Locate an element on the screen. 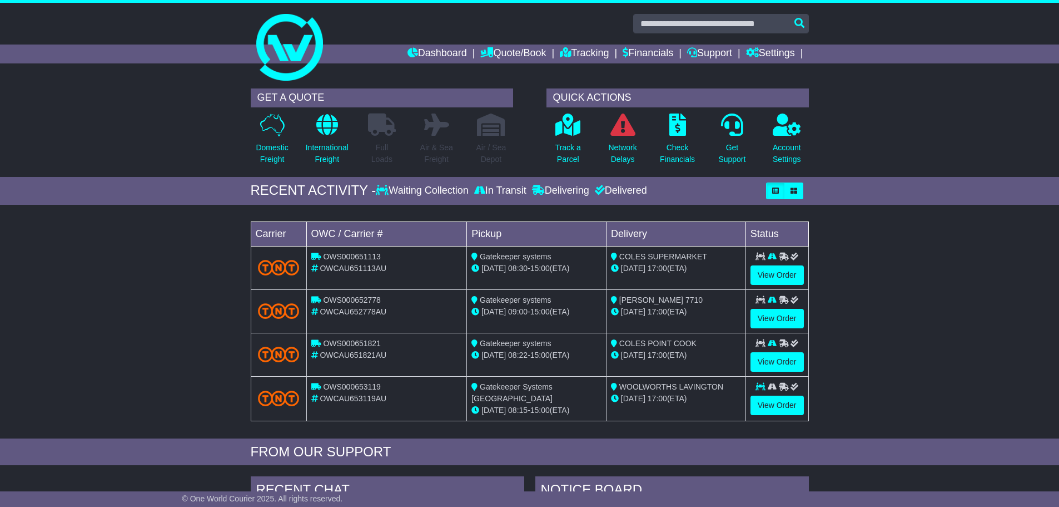 The image size is (1059, 507). a: Support is located at coordinates (710, 54).